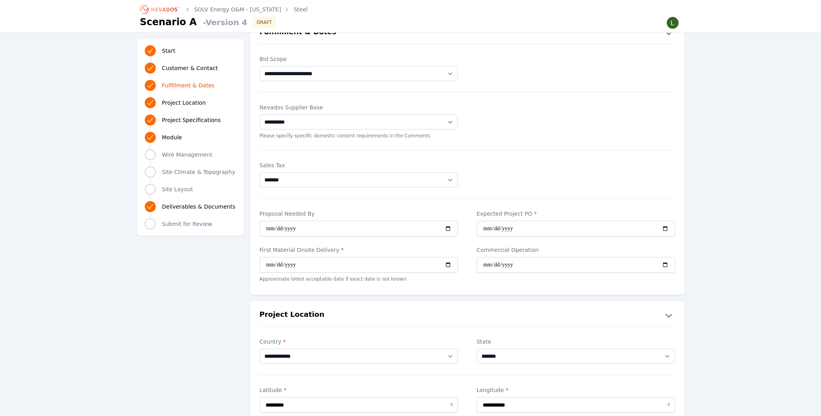 The width and height of the screenshot is (821, 416). What do you see at coordinates (168, 22) in the screenshot?
I see `h1: Scenario A` at bounding box center [168, 22].